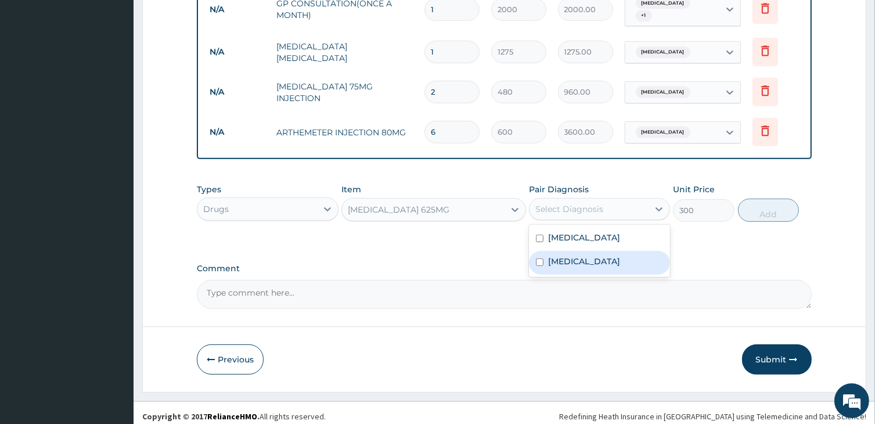 This screenshot has height=424, width=875. What do you see at coordinates (769, 210) in the screenshot?
I see `button: Add` at bounding box center [769, 210].